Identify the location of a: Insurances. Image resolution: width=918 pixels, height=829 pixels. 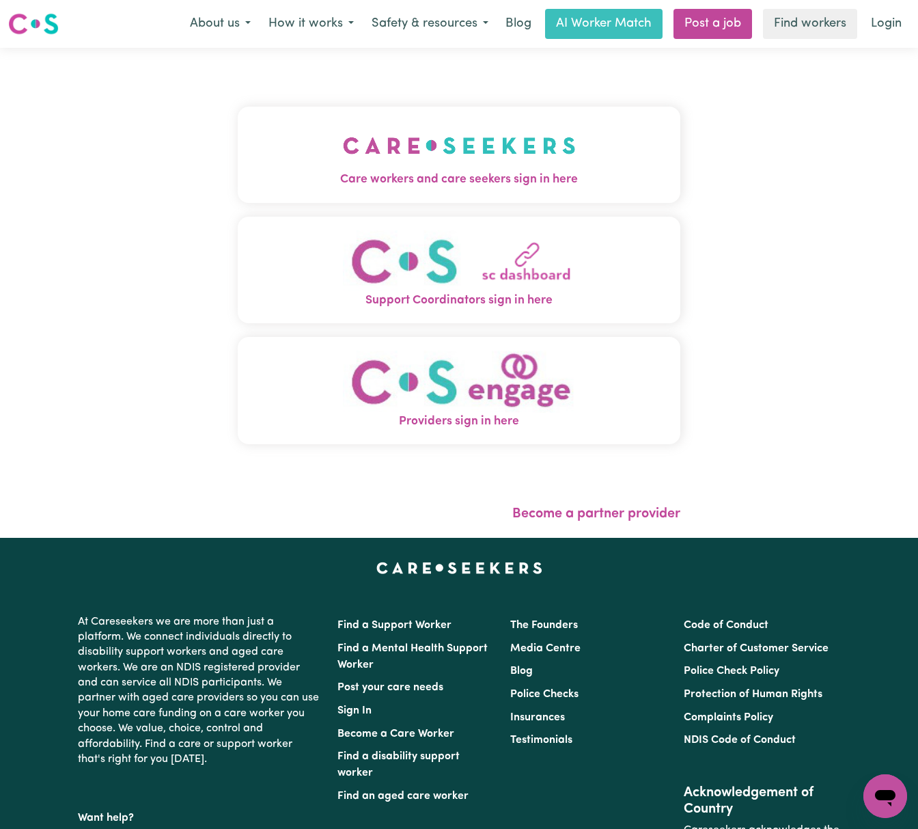
(538, 717).